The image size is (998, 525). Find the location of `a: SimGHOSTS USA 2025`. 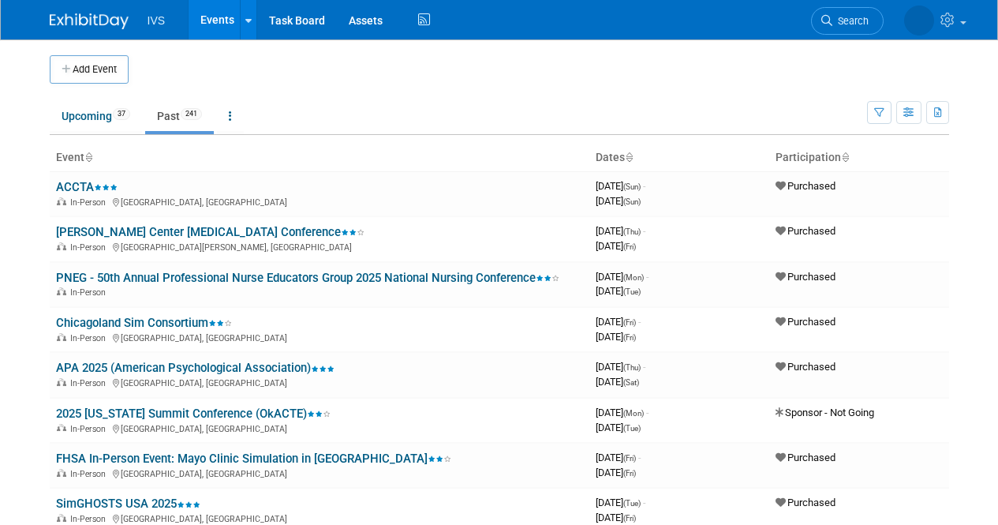

a: SimGHOSTS USA 2025 is located at coordinates (128, 503).